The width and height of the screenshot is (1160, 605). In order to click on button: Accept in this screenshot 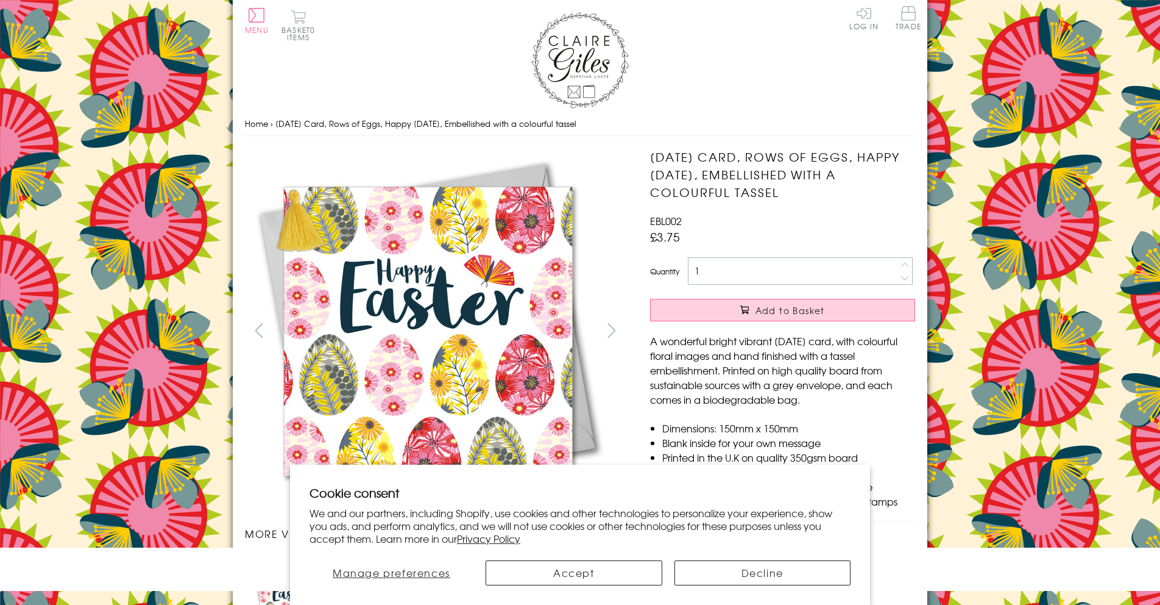, I will do `click(574, 572)`.